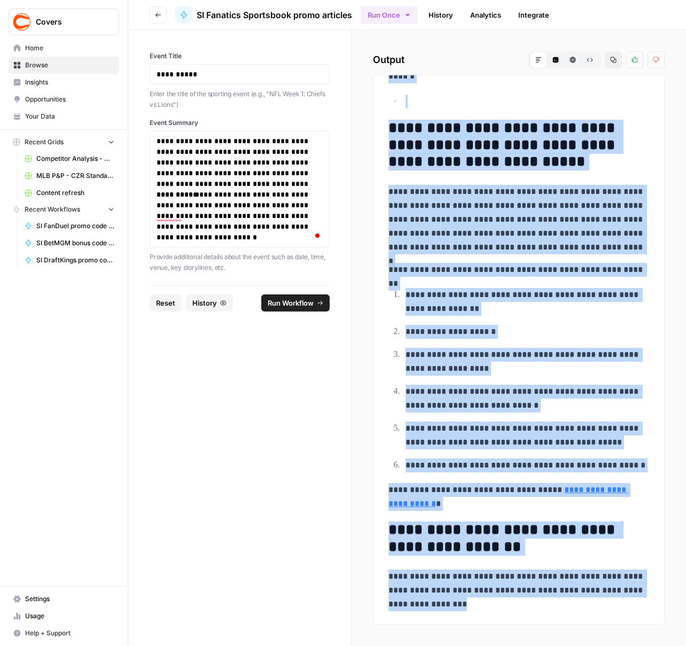  I want to click on button: Reset, so click(166, 303).